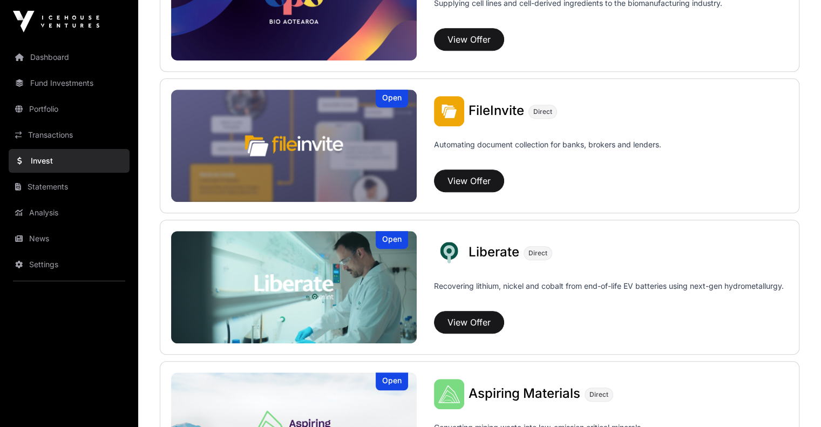 The image size is (821, 427). Describe the element at coordinates (294, 146) in the screenshot. I see `a: FileInviteOpen` at that location.